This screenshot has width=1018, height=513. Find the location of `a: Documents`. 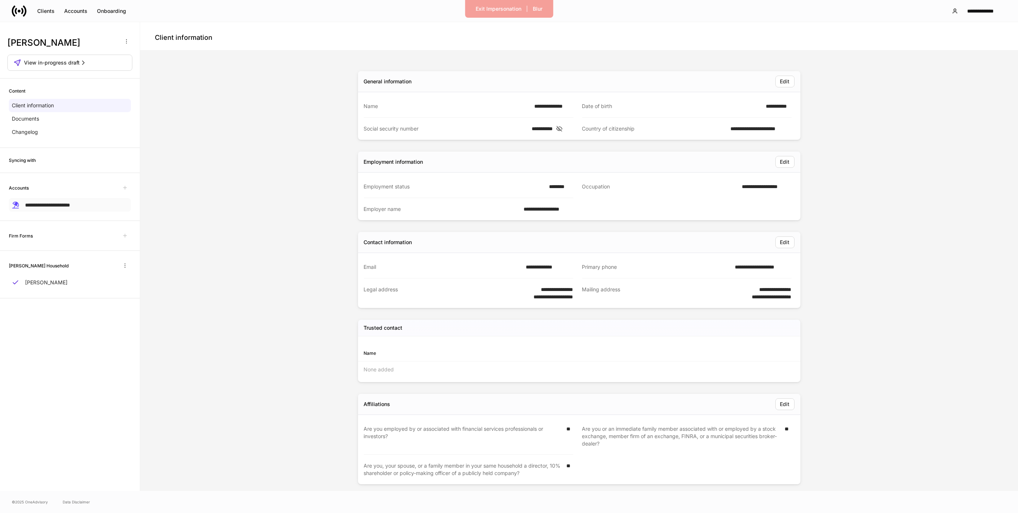

a: Documents is located at coordinates (70, 119).